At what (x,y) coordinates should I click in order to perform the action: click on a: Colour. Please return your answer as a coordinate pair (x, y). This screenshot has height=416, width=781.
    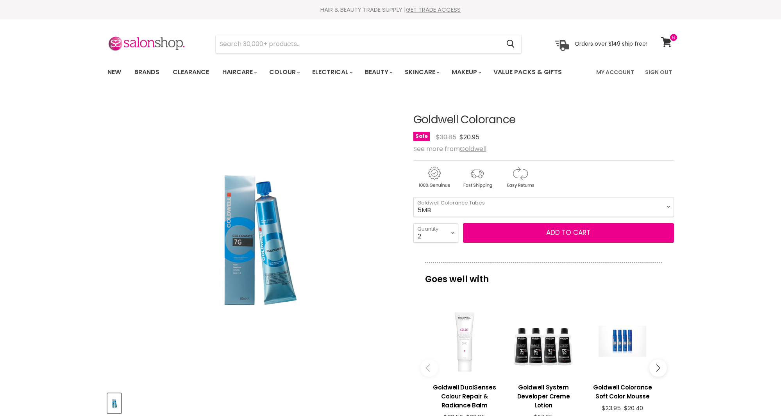
    Looking at the image, I should click on (284, 72).